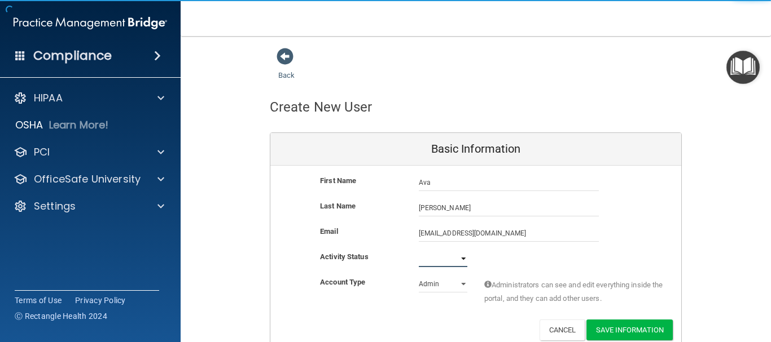 The width and height of the screenshot is (771, 342). Describe the element at coordinates (42, 152) in the screenshot. I see `p: PCI` at that location.